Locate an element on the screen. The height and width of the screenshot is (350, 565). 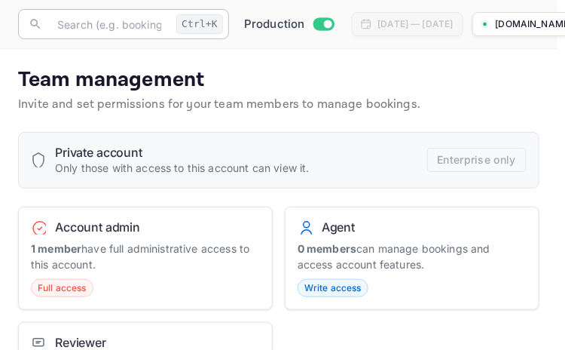
div: Ctrl+K is located at coordinates (200, 24).